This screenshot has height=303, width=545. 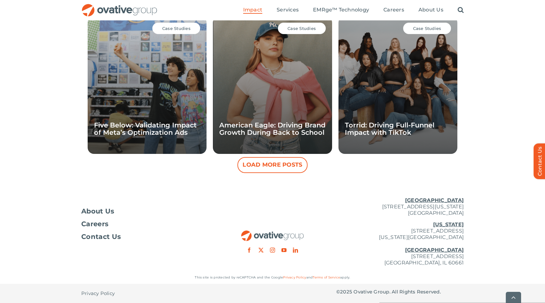 What do you see at coordinates (145, 237) in the screenshot?
I see `a: Contact Us` at bounding box center [145, 237].